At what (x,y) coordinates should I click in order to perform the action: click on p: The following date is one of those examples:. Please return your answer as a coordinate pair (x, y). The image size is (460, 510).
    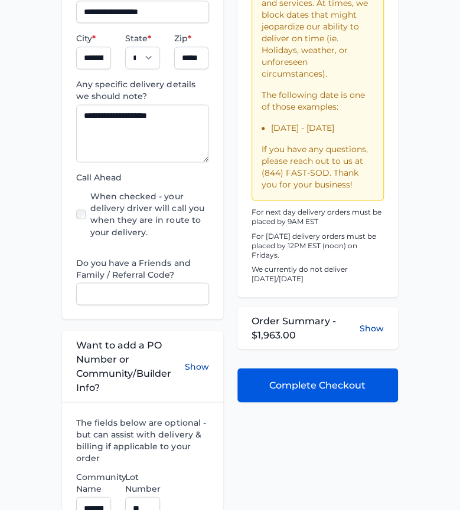
    Looking at the image, I should click on (317, 101).